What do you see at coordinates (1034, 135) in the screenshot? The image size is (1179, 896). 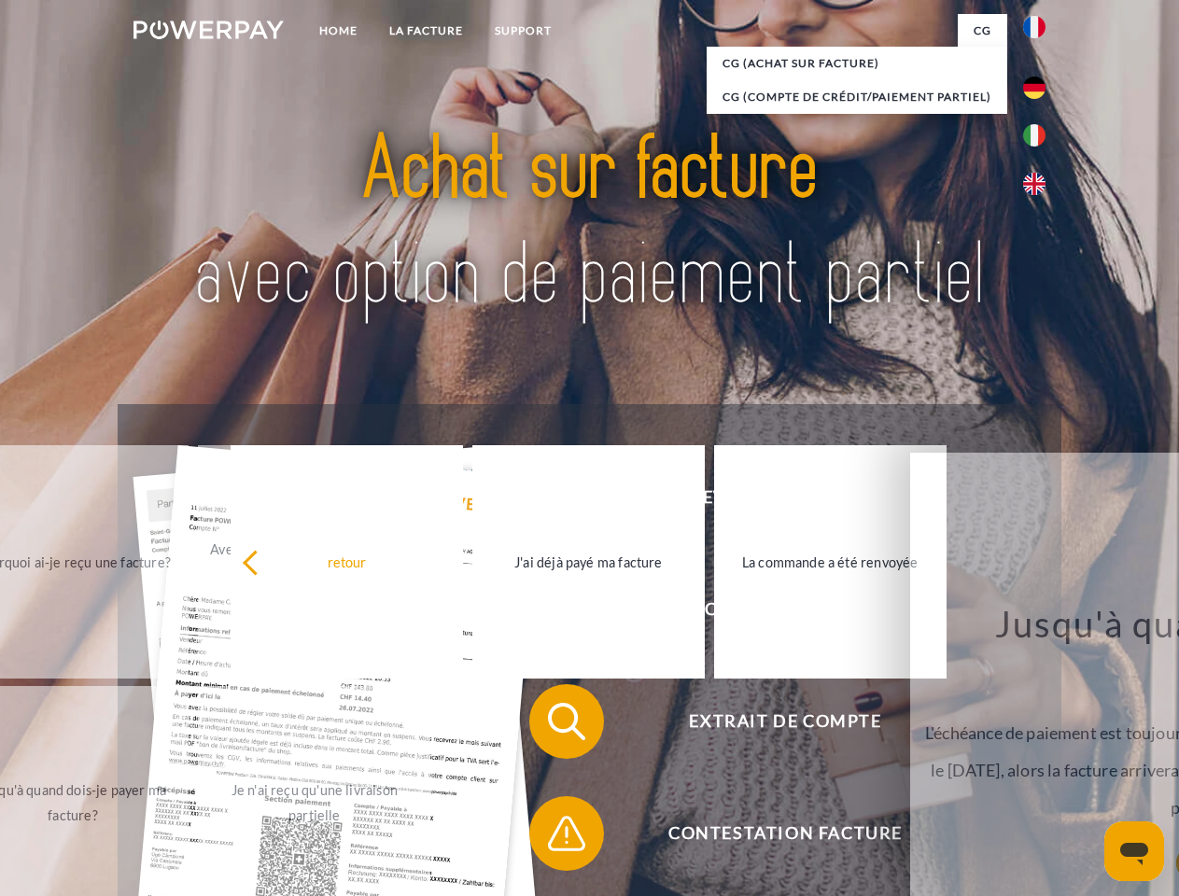 I see `img: it` at bounding box center [1034, 135].